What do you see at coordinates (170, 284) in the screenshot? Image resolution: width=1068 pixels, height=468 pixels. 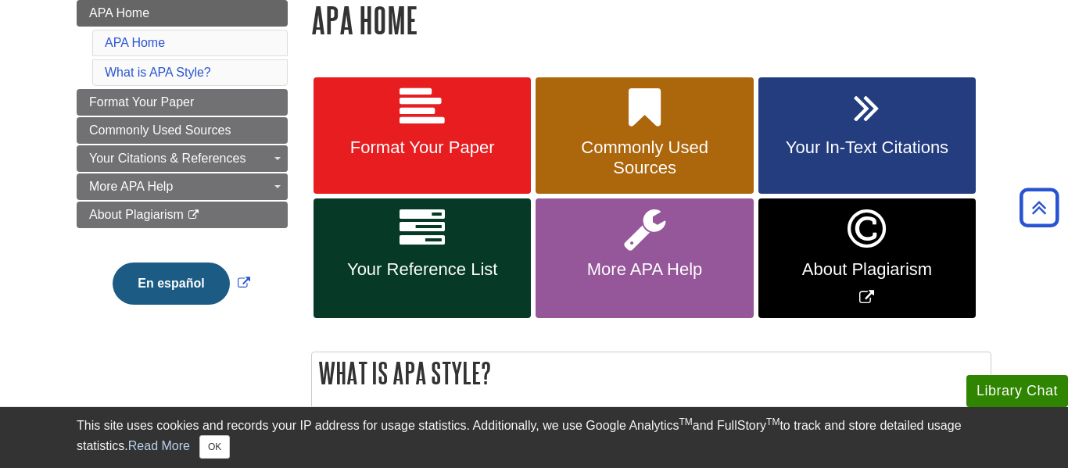 I see `button: En español` at bounding box center [170, 284].